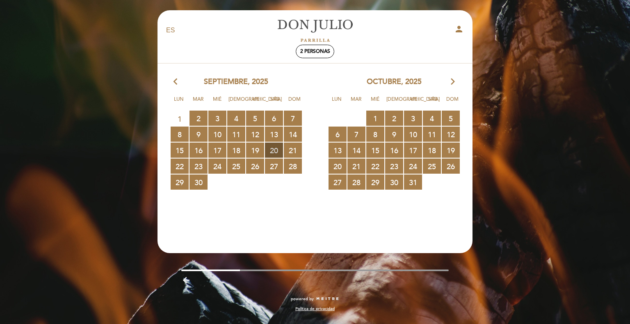 Image resolution: width=630 pixels, height=324 pixels. I want to click on span: 2 personas, so click(315, 51).